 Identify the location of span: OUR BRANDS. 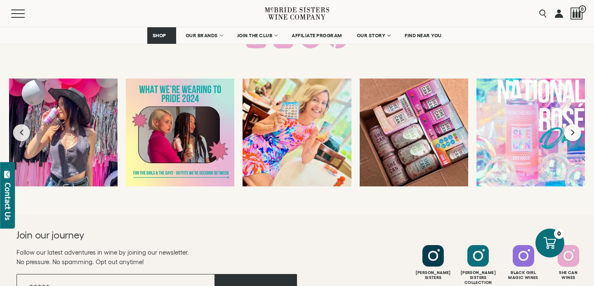
(202, 35).